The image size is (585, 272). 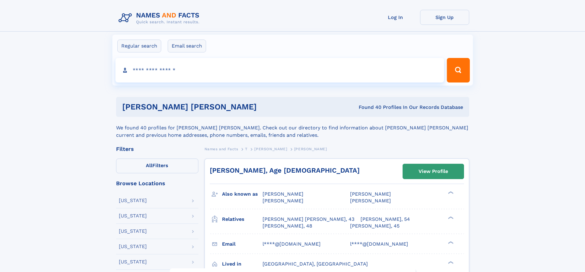 What do you see at coordinates (139, 46) in the screenshot?
I see `label: Regular search` at bounding box center [139, 46].